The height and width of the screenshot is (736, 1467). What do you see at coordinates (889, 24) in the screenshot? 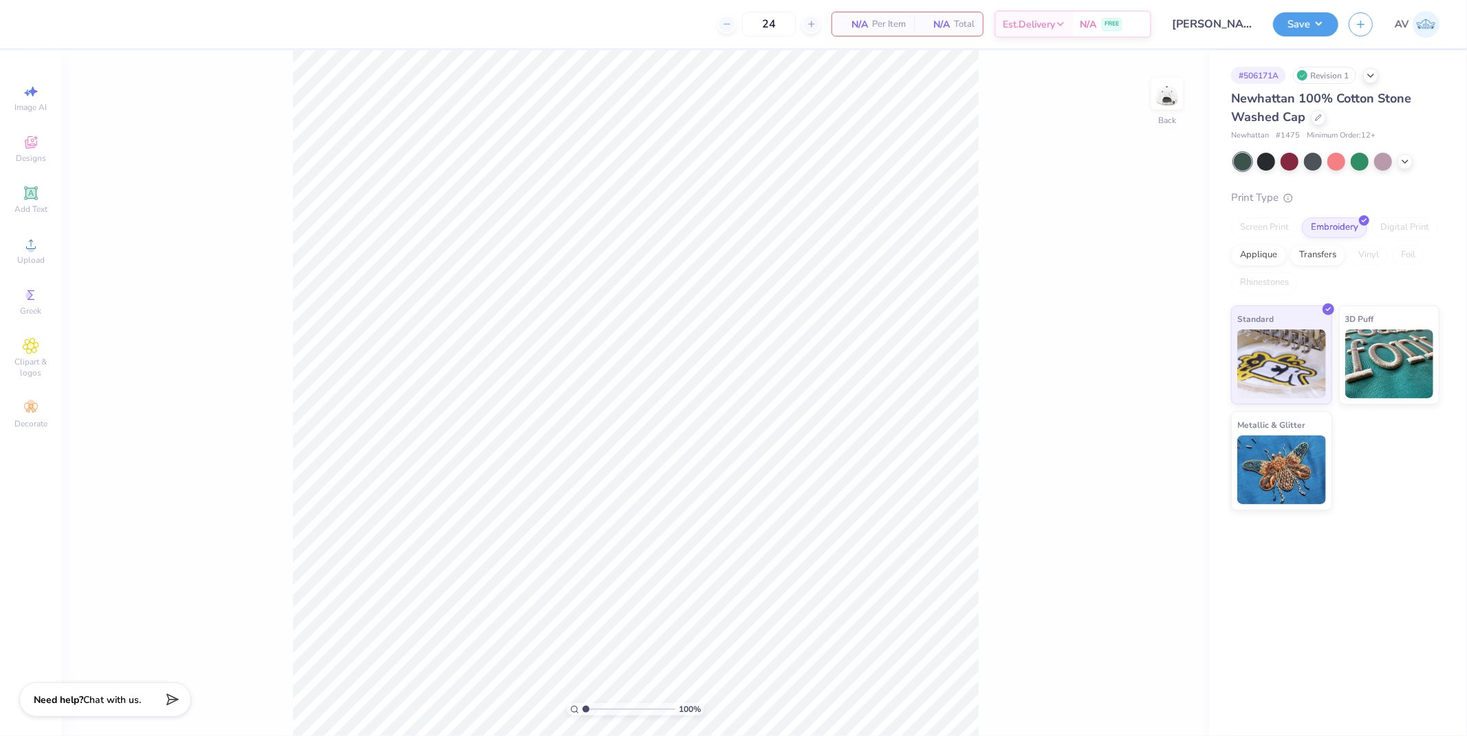
I see `span: Per Item` at bounding box center [889, 24].